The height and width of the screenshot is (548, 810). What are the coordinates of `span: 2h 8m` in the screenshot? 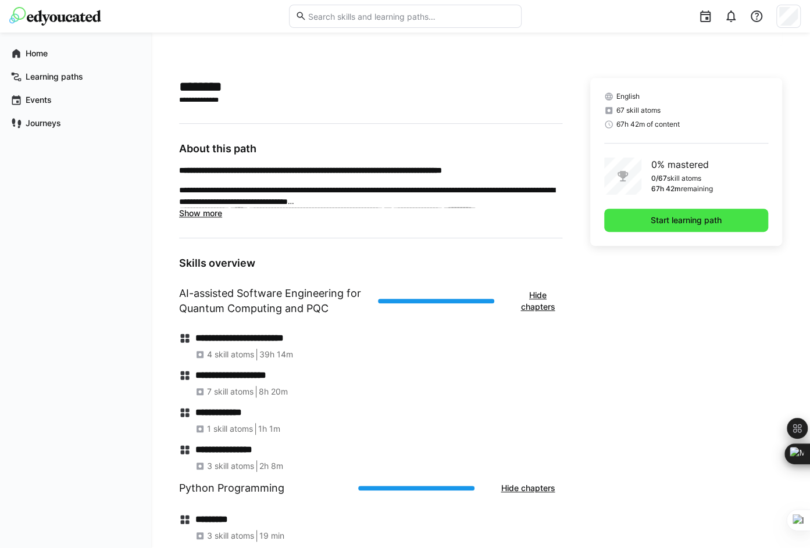 It's located at (271, 466).